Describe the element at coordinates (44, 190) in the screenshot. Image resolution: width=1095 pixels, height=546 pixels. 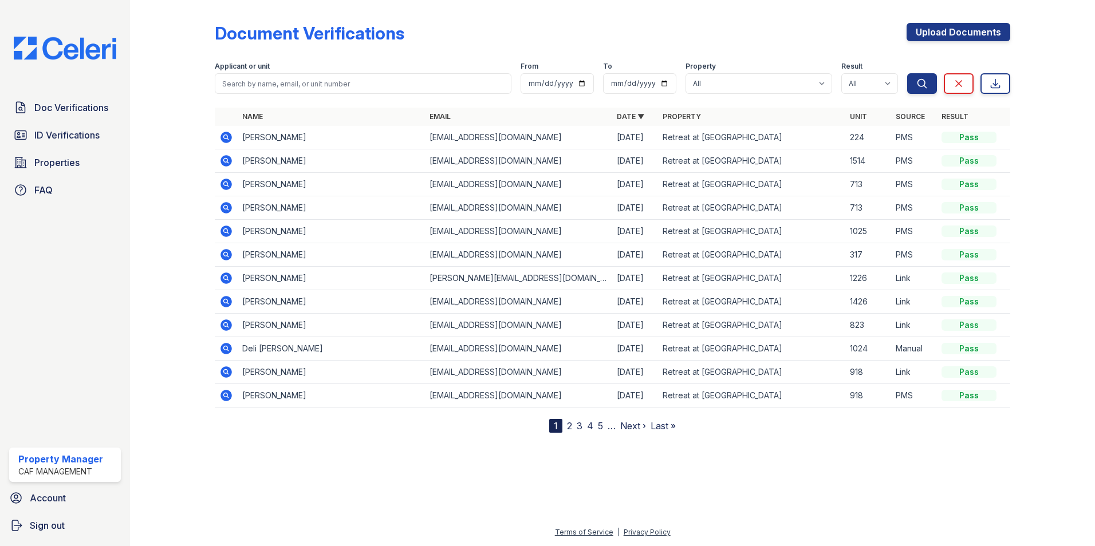
I see `span: FAQ` at that location.